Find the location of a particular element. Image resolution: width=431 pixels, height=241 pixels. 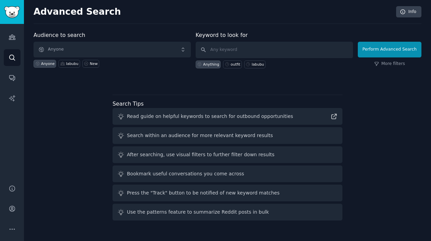

button: Anyone is located at coordinates (112, 50).